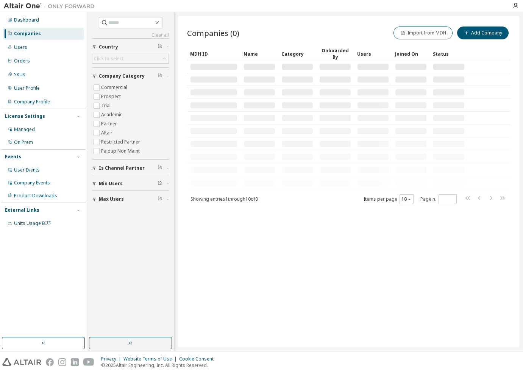  Describe the element at coordinates (33, 223) in the screenshot. I see `span: Units Usage BI` at that location.